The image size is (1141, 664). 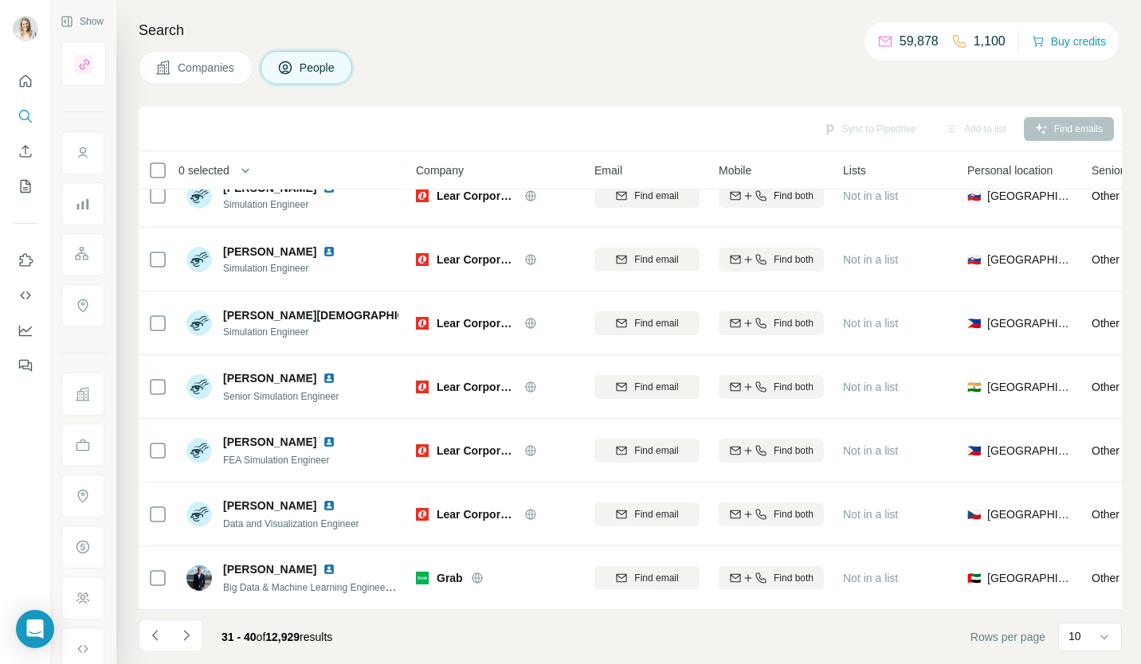 I want to click on span: Seniority, so click(x=1113, y=170).